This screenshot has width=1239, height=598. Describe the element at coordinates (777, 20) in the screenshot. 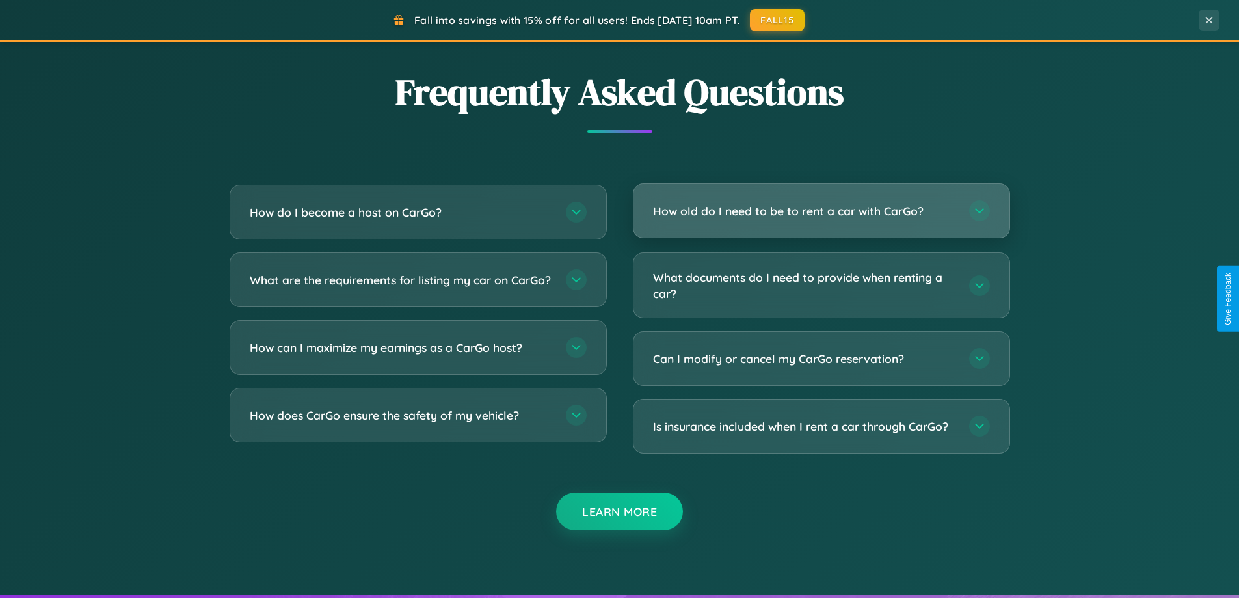

I see `button: FALL15` at that location.